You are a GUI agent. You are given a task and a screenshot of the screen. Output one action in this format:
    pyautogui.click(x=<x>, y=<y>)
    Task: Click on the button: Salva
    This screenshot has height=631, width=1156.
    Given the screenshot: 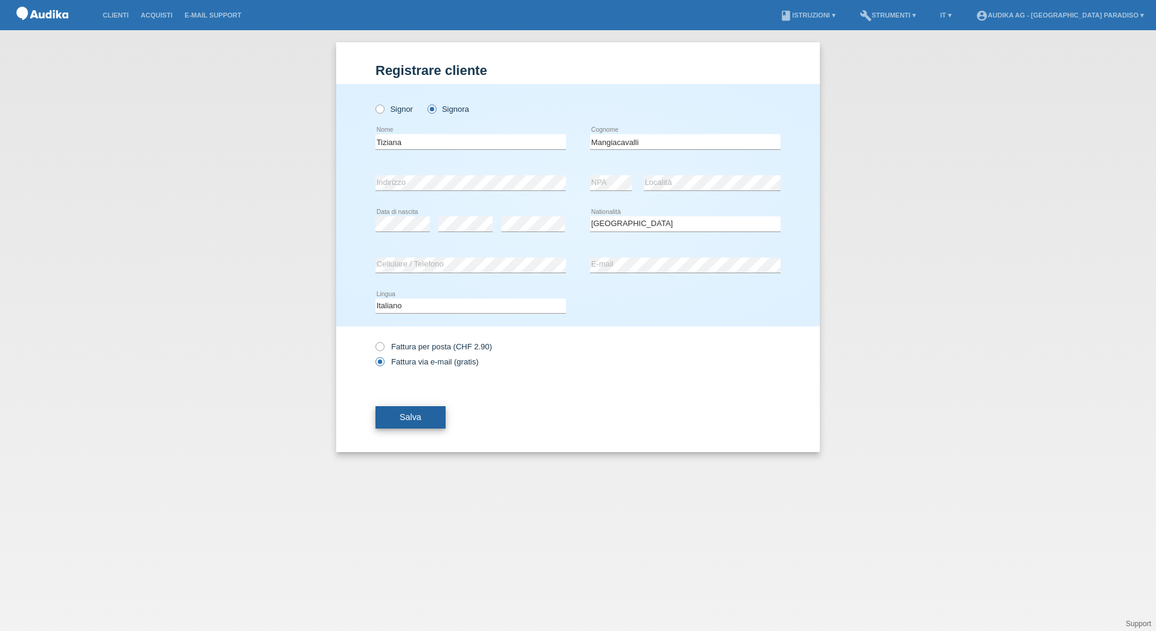 What is the action you would take?
    pyautogui.click(x=410, y=418)
    